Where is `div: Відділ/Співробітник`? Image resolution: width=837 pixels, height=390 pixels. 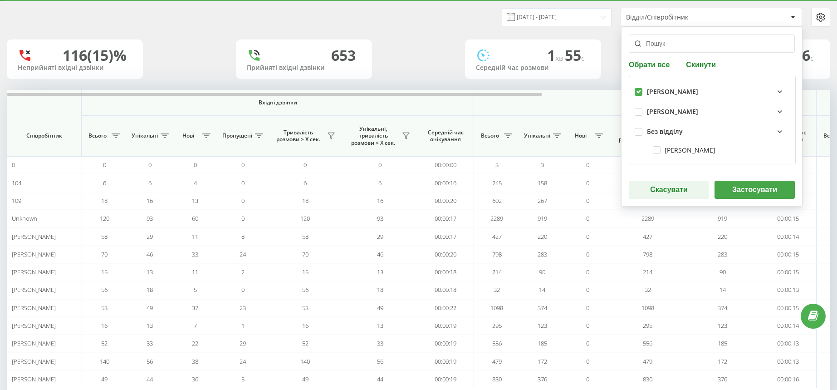
div: Відділ/Співробітник is located at coordinates (680, 17).